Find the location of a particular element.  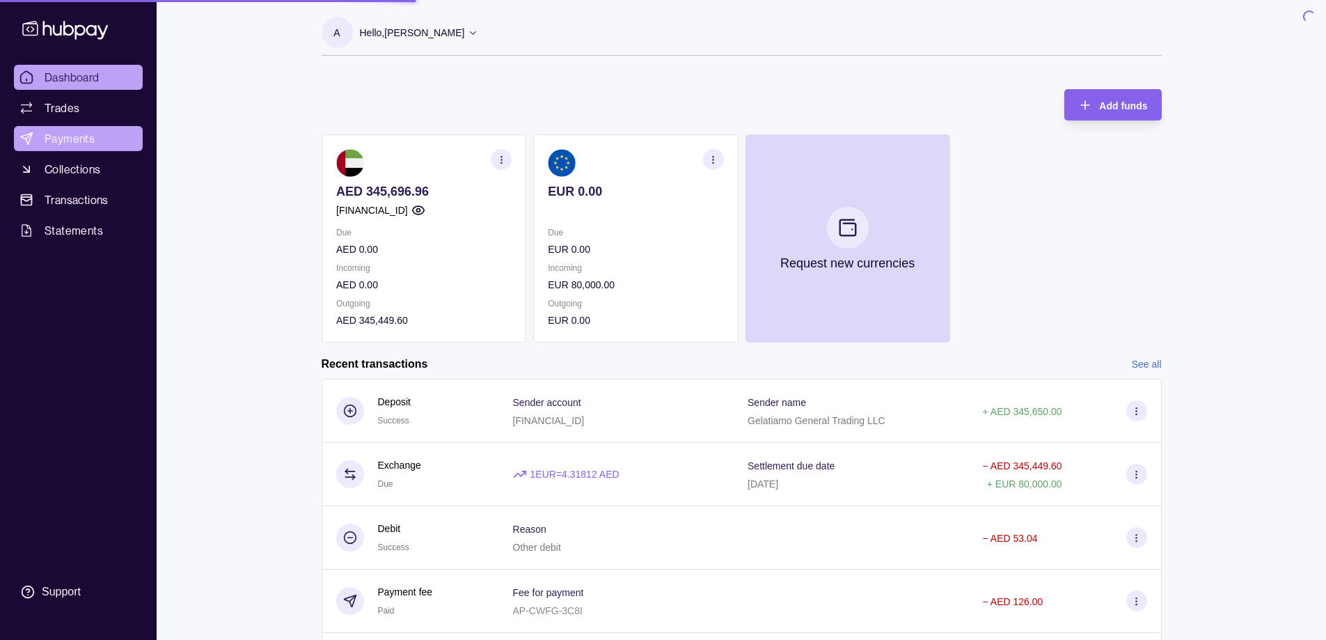

p: Debit is located at coordinates (393, 528).